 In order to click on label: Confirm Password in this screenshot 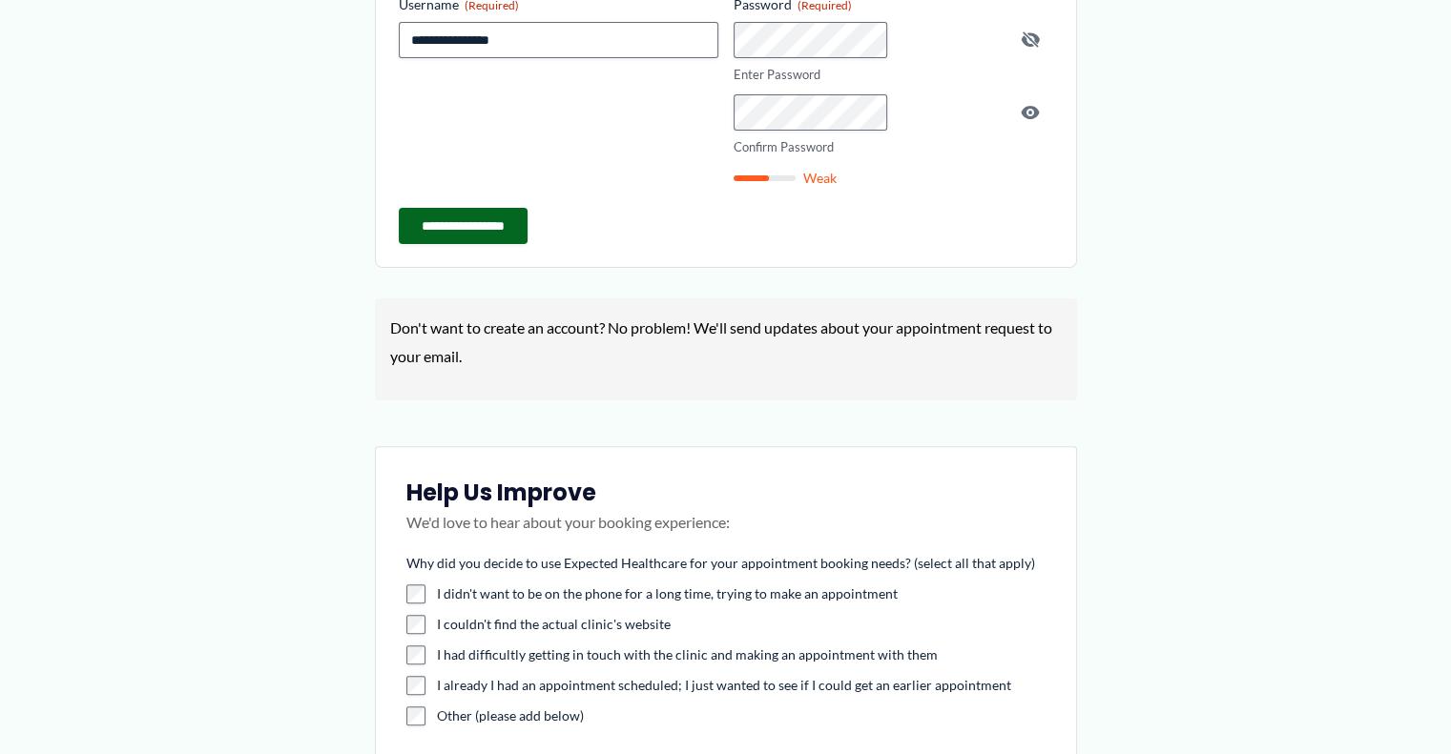, I will do `click(893, 147)`.